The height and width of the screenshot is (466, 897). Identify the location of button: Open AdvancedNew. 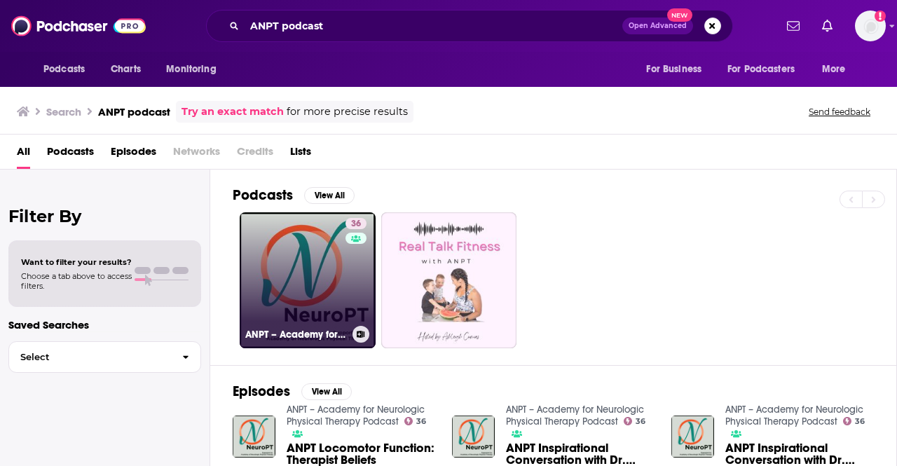
(657, 26).